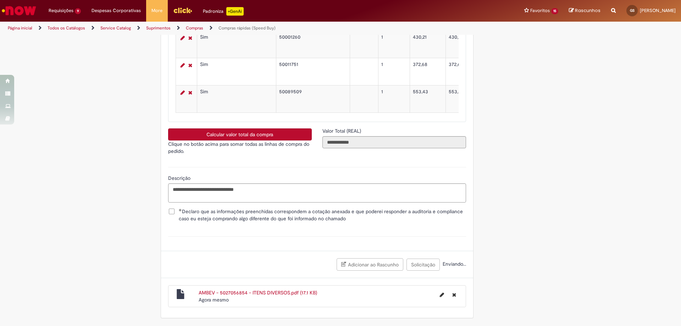 The image size is (681, 326). Describe the element at coordinates (442, 295) in the screenshot. I see `button: Editar nome de arquivo AMBEV - 5027056854 - ITENS DIVERSOS.pdf` at that location.